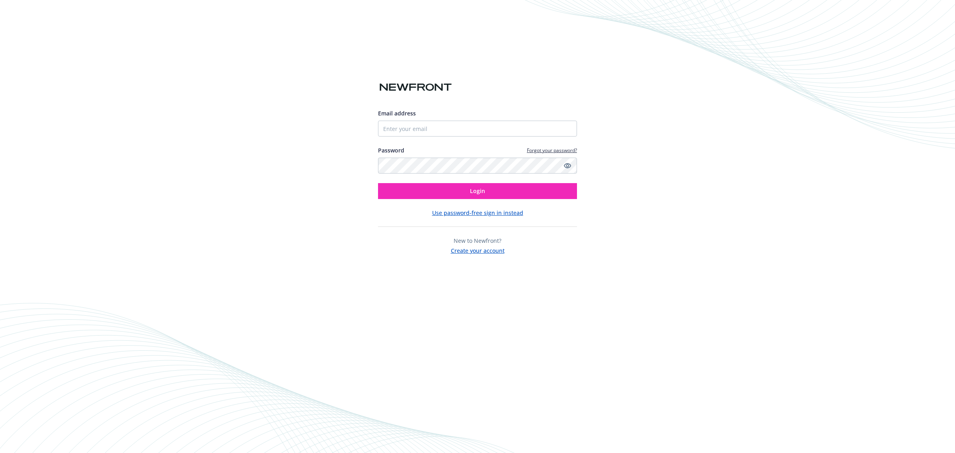 The width and height of the screenshot is (955, 453). What do you see at coordinates (397, 113) in the screenshot?
I see `span: Email address` at bounding box center [397, 113].